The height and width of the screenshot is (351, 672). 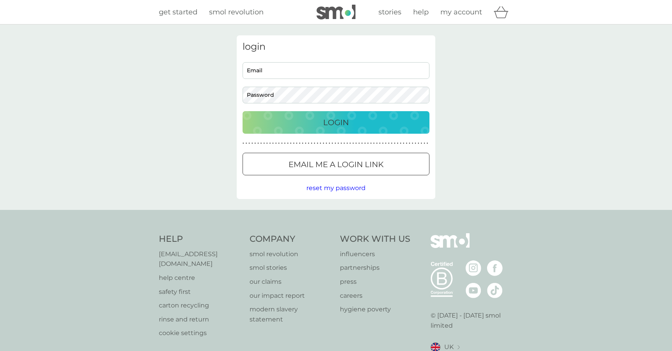 I want to click on a: modern slavery statement, so click(x=291, y=314).